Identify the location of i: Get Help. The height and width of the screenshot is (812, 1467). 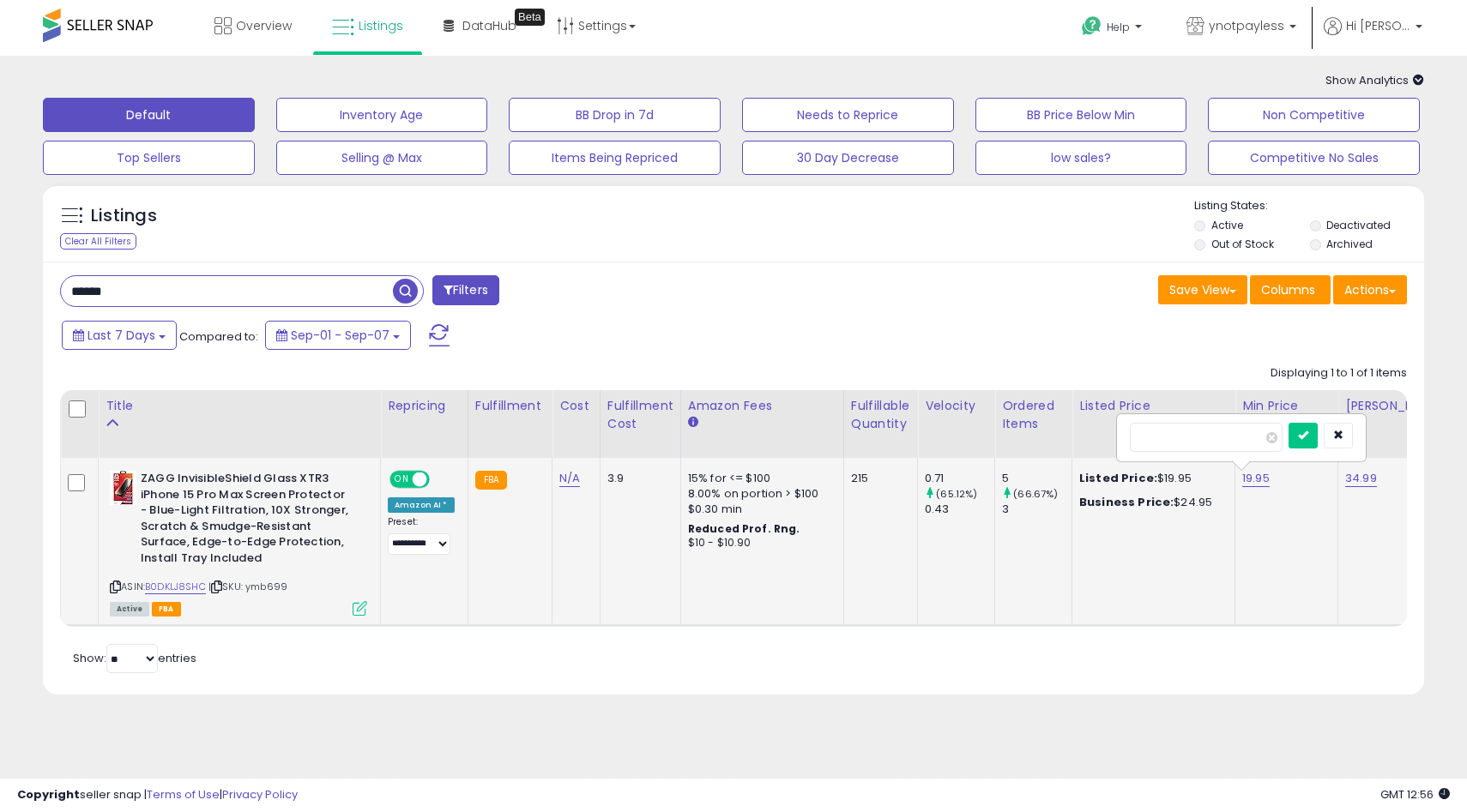
(1091, 26).